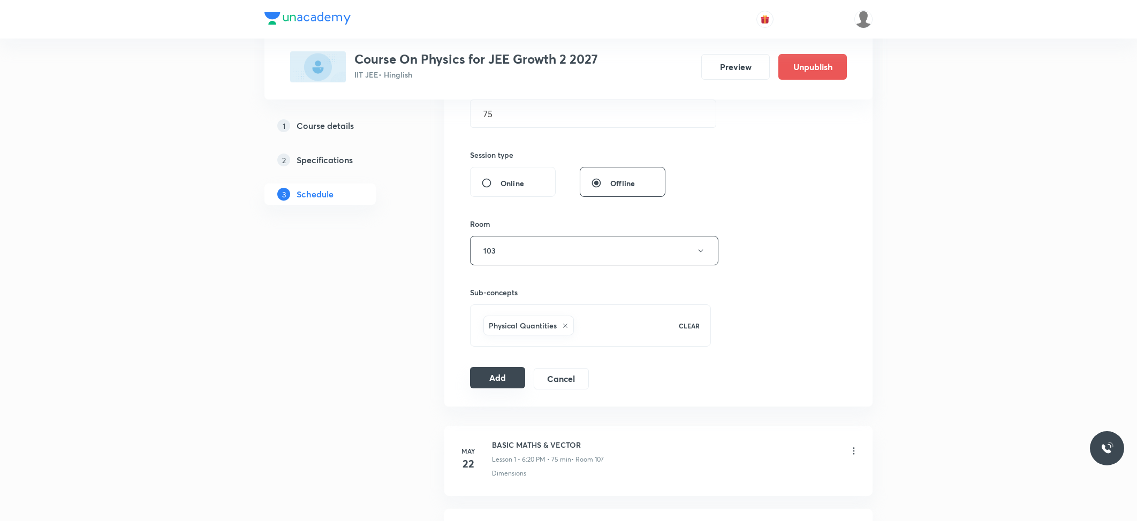 This screenshot has height=521, width=1137. What do you see at coordinates (735, 67) in the screenshot?
I see `button: Preview` at bounding box center [735, 67].